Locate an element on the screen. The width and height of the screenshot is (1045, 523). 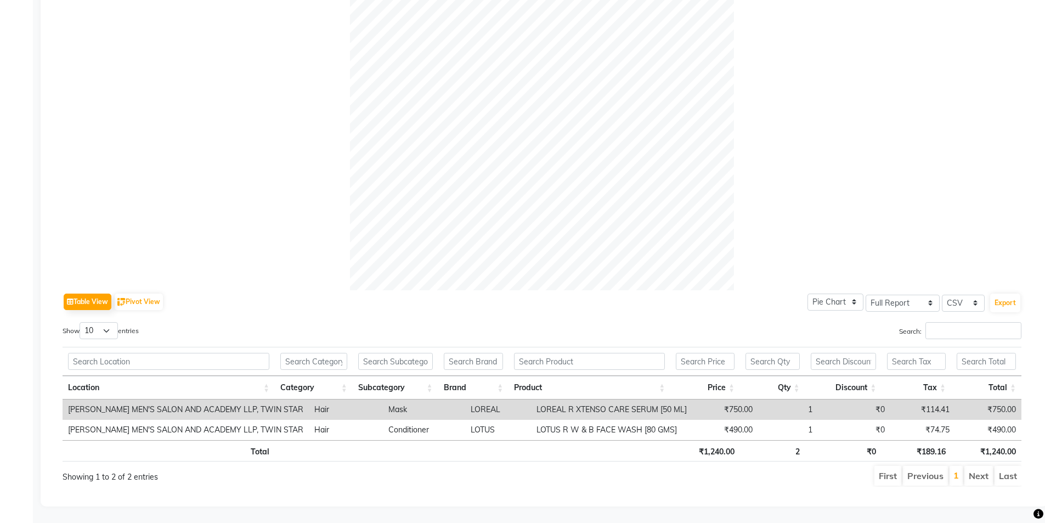
input: Search Discount is located at coordinates (843, 361).